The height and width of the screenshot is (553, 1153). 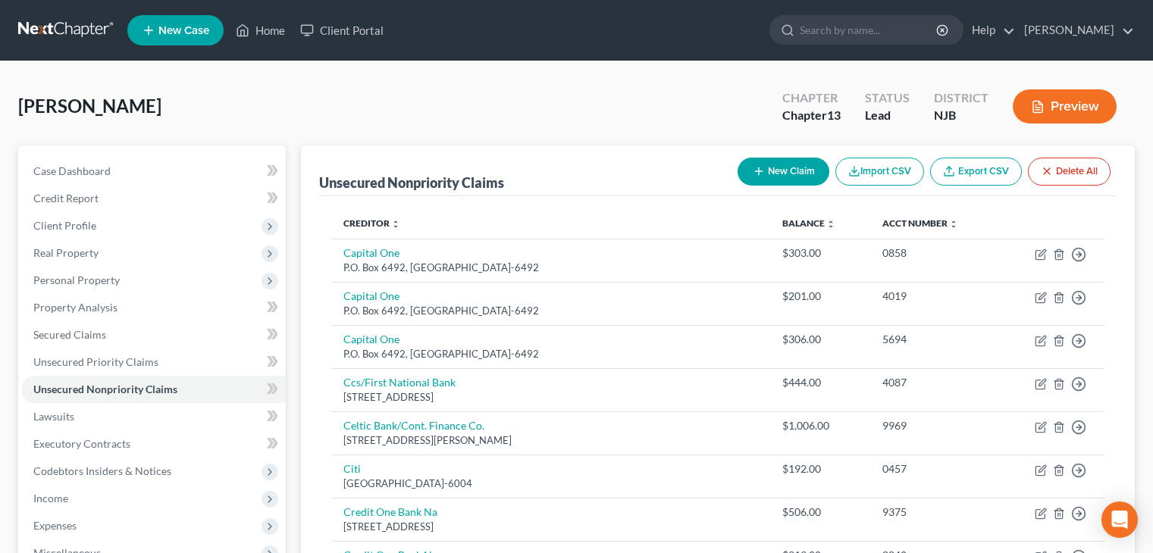 What do you see at coordinates (819, 383) in the screenshot?
I see `div: $444.00` at bounding box center [819, 383].